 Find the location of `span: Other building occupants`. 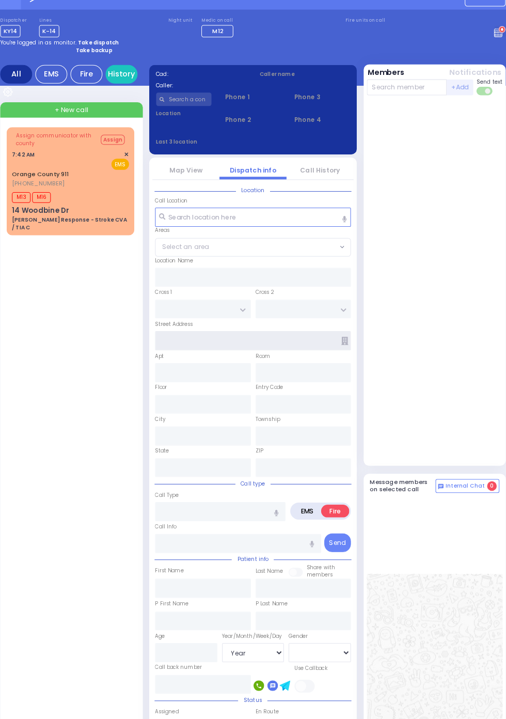

span: Other building occupants is located at coordinates (342, 348).